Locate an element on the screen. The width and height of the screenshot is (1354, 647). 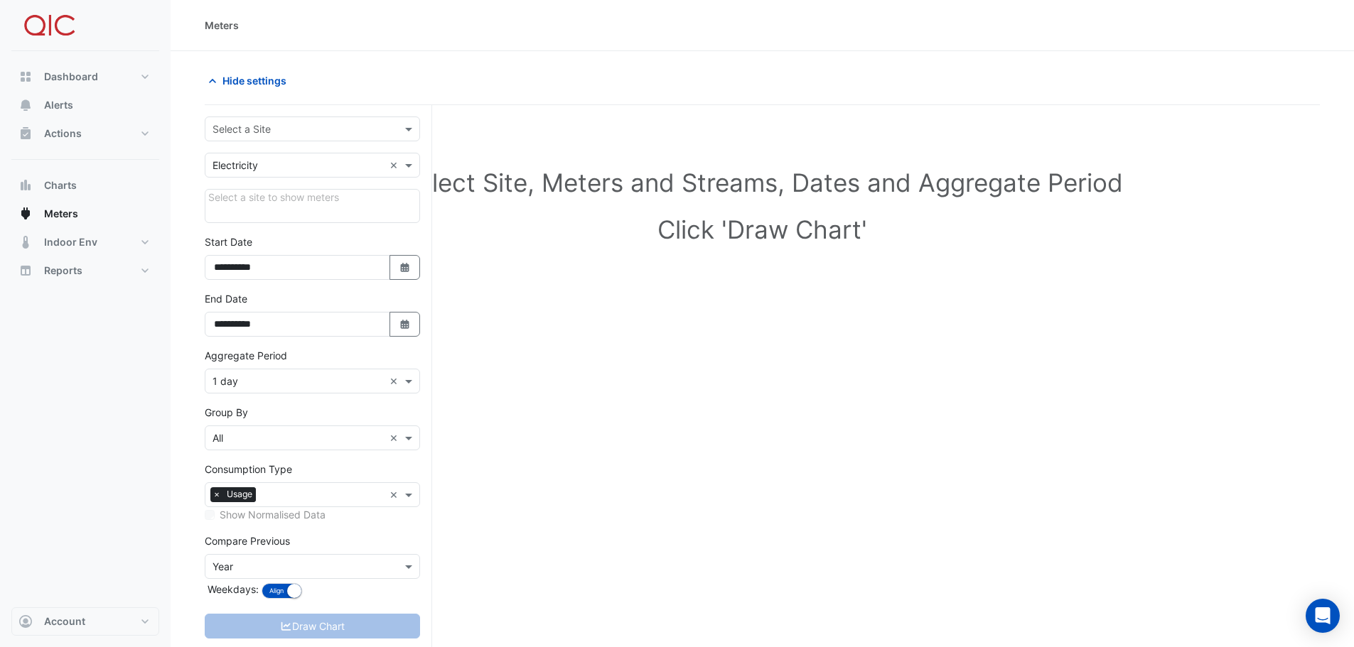
app-icon: Dashboard is located at coordinates (26, 77).